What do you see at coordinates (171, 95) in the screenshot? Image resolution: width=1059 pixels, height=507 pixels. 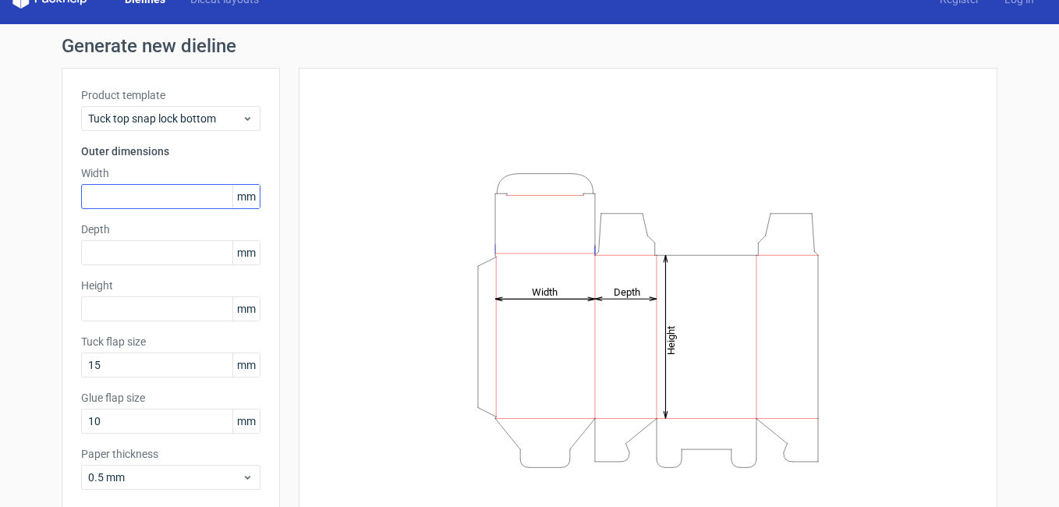 I see `label: Product template` at bounding box center [171, 95].